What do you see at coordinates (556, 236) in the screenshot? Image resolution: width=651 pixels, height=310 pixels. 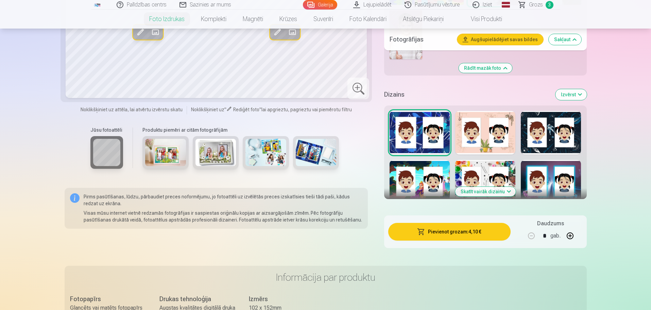 I see `div: gab.` at bounding box center [556, 236].